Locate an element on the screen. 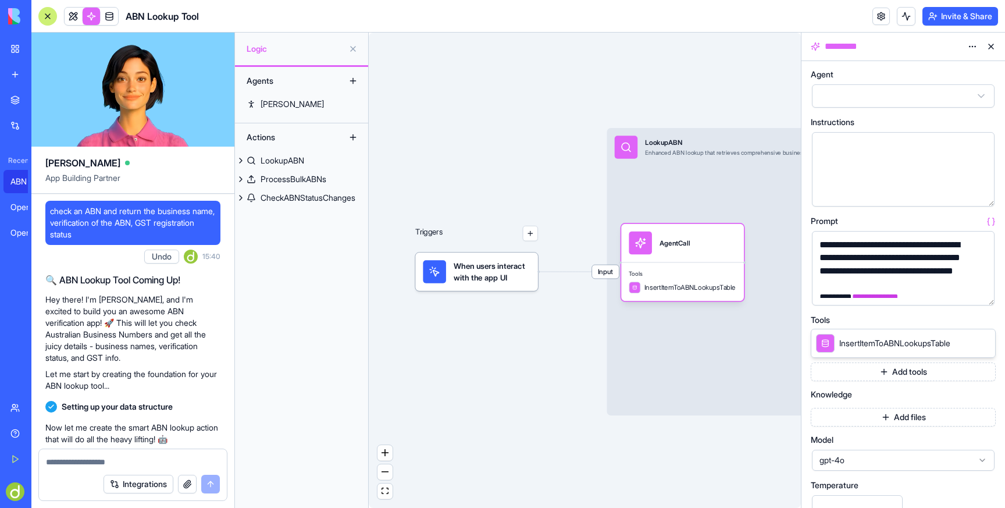 The height and width of the screenshot is (508, 1005). a: LookupABN is located at coordinates (301, 160).